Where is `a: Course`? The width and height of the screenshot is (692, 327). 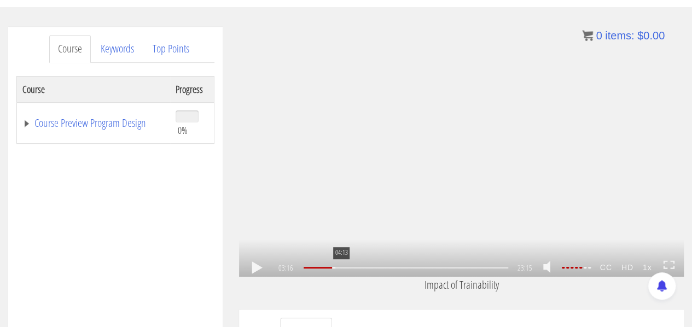
a: Course is located at coordinates (70, 49).